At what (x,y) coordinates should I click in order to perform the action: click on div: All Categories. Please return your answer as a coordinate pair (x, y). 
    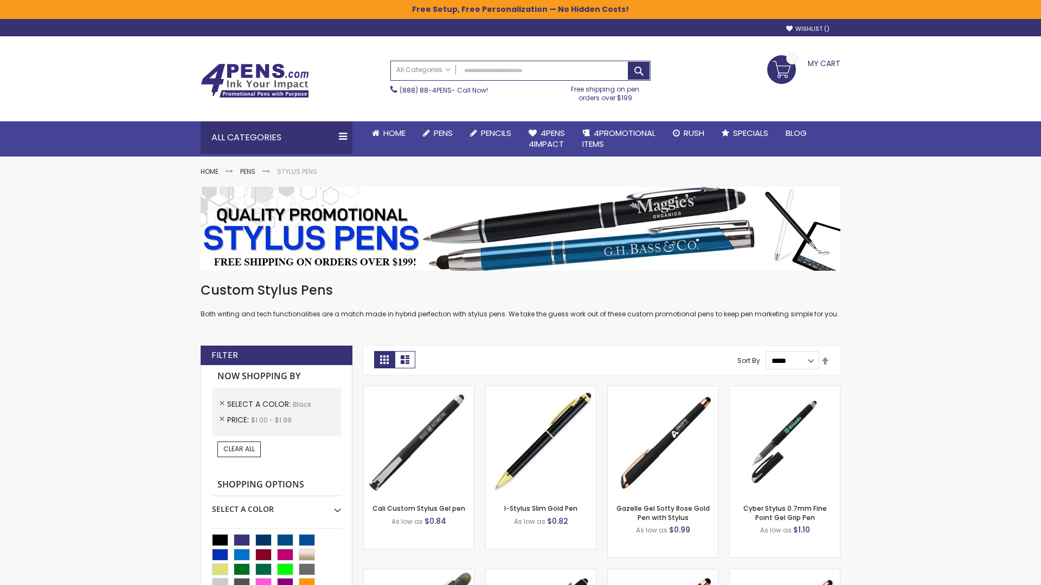
    Looking at the image, I should click on (276, 138).